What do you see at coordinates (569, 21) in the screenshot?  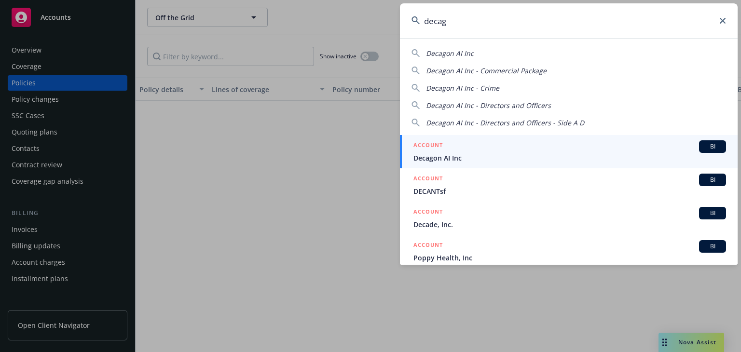 I see `input: Search...` at bounding box center [569, 21].